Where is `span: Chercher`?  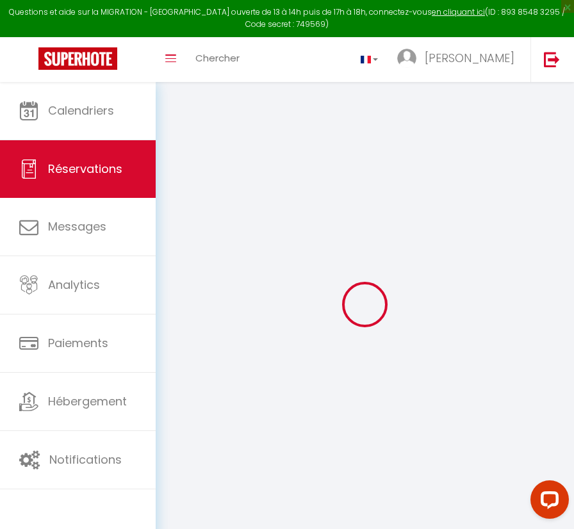
span: Chercher is located at coordinates (217, 58).